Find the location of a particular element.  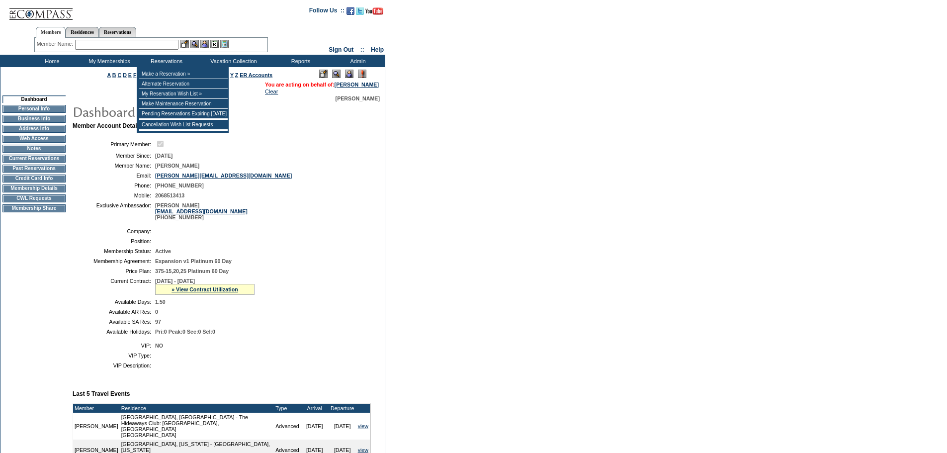

td: VIP Type: is located at coordinates (114, 355).